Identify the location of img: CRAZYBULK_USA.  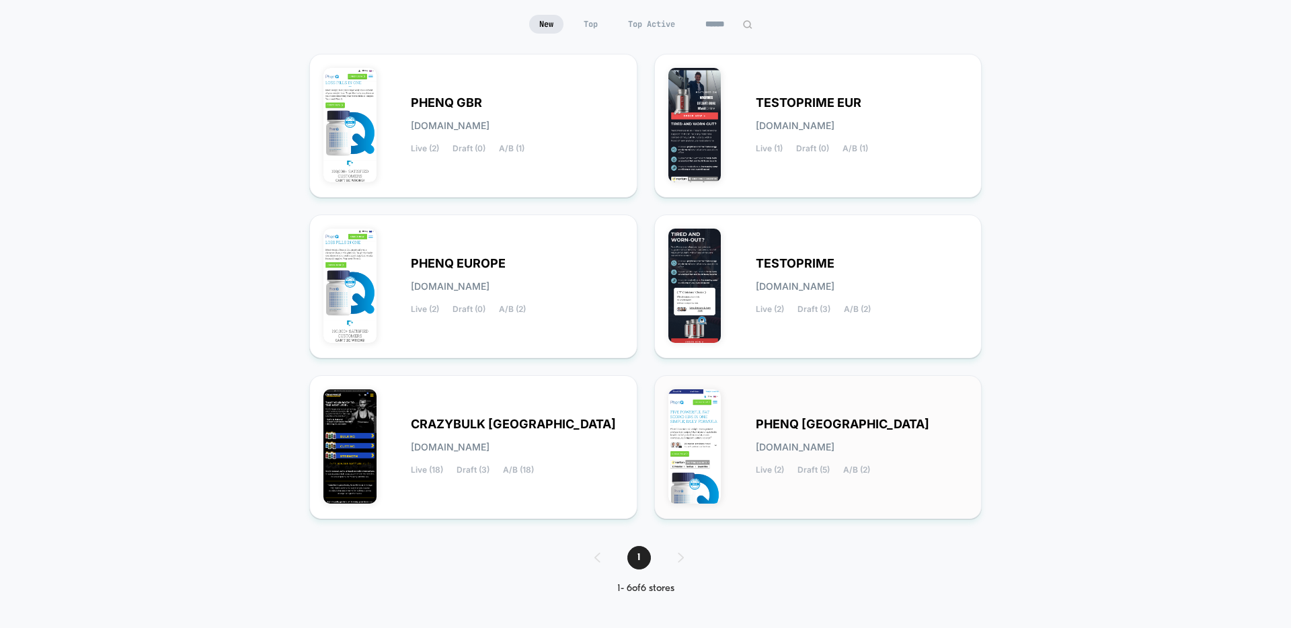
(350, 446).